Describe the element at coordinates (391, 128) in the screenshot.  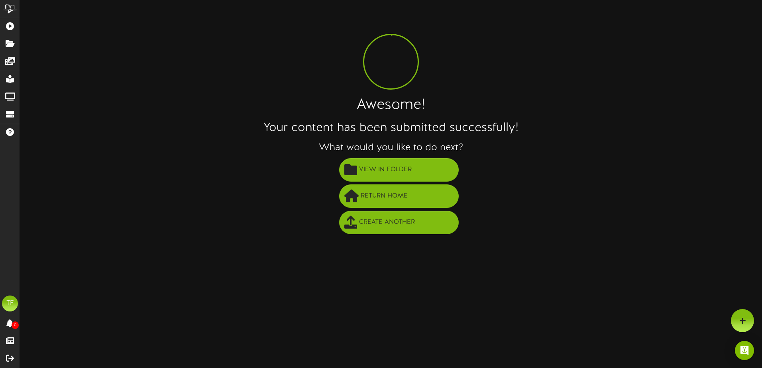
I see `h2: Your content has been submitted successfully!` at that location.